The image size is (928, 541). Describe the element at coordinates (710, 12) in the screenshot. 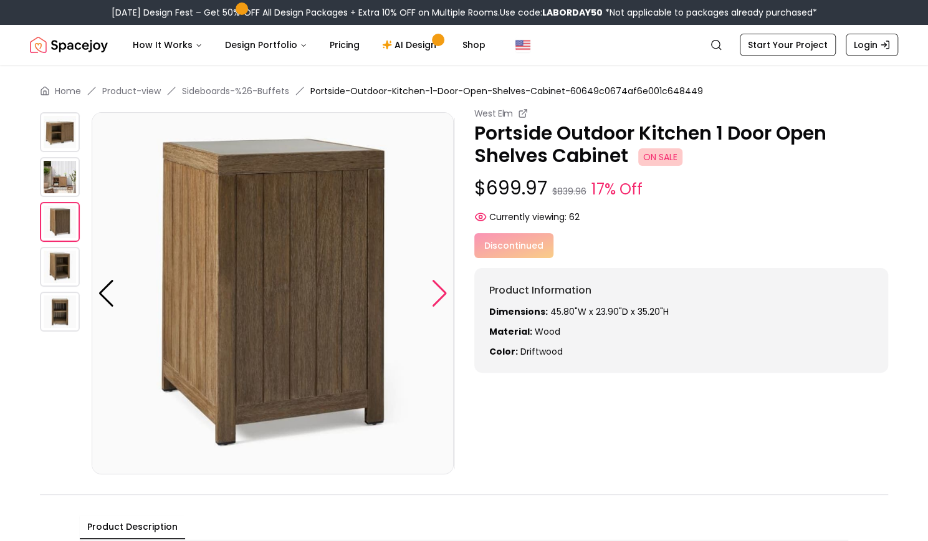

I see `span: *Not applicable to packages already purchased*` at that location.